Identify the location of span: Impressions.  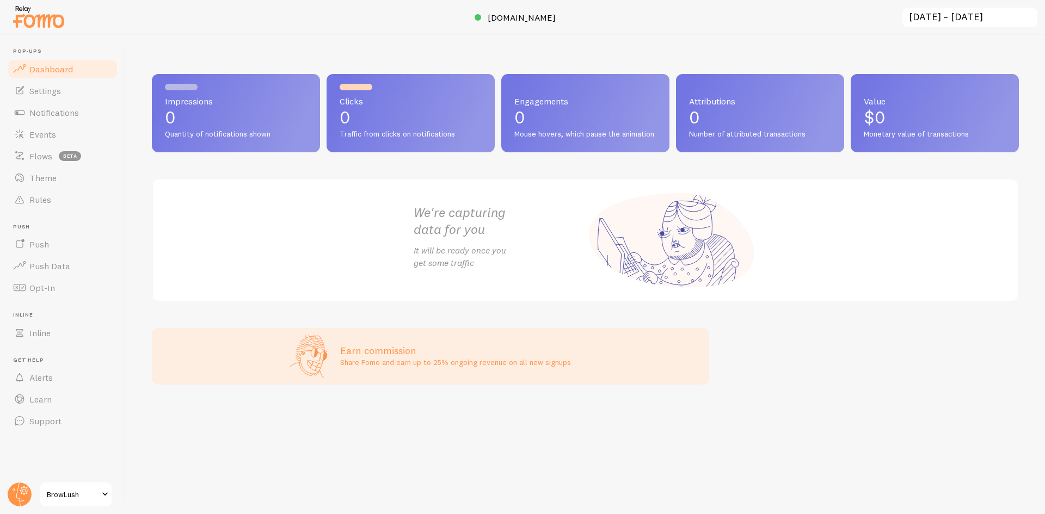
(236, 101).